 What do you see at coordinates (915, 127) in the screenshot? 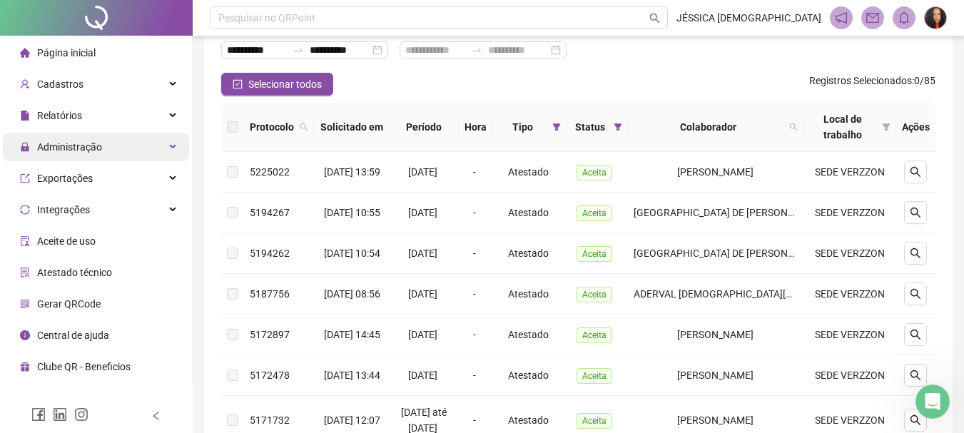
I see `div: Ações` at bounding box center [915, 127].